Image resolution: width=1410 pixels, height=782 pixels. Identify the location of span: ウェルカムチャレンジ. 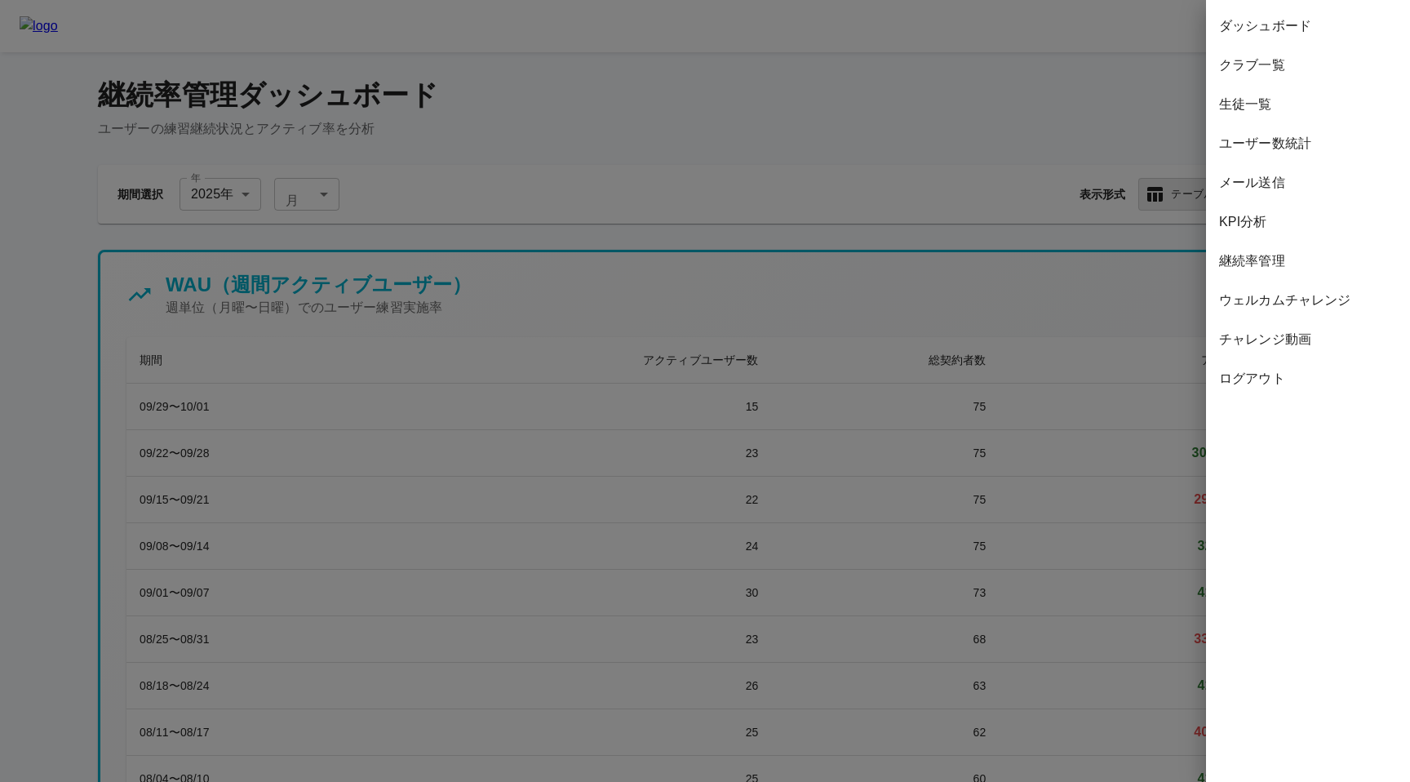
(1308, 300).